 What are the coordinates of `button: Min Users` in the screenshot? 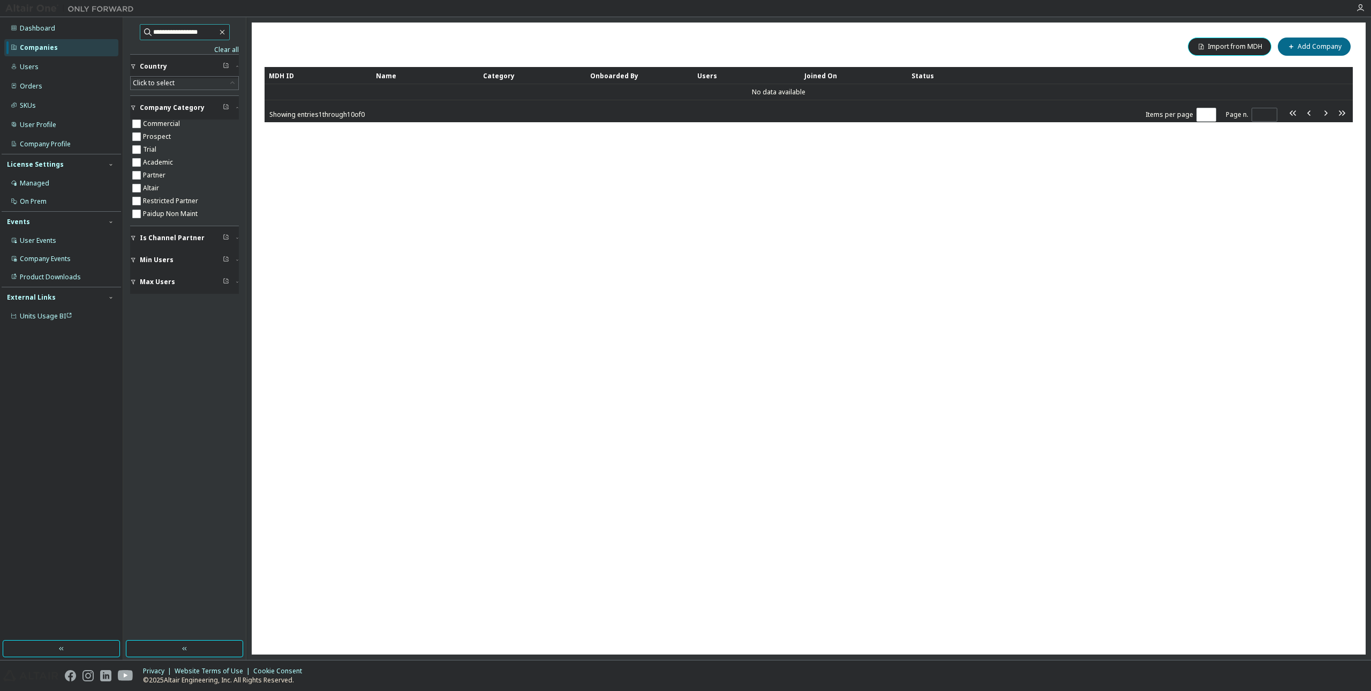 It's located at (184, 260).